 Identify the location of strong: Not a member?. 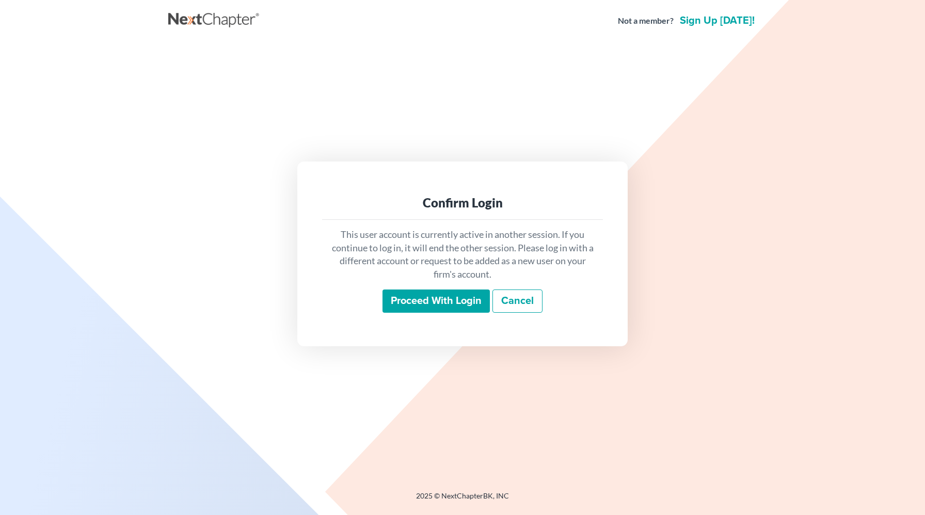
(646, 21).